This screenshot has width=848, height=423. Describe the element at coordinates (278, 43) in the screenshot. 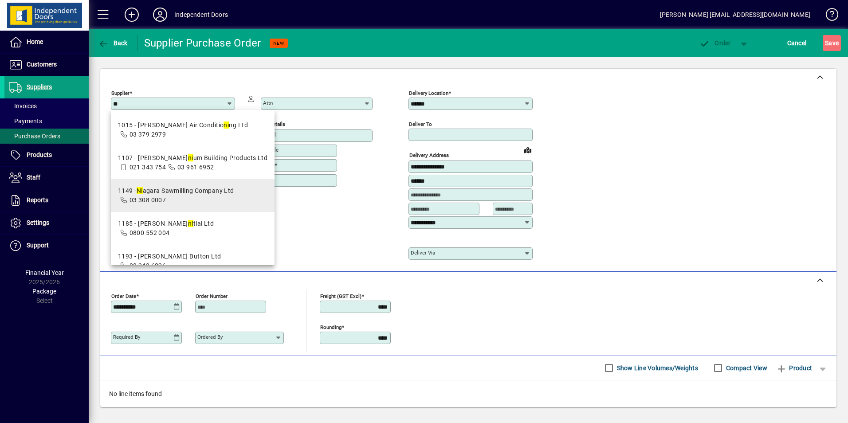

I see `span: NEW` at that location.